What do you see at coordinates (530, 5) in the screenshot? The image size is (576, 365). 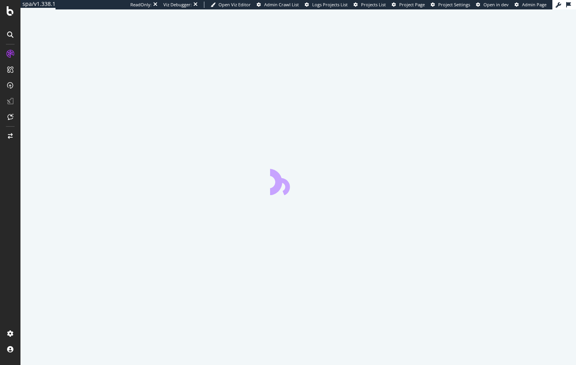 I see `a: Admin Page` at bounding box center [530, 5].